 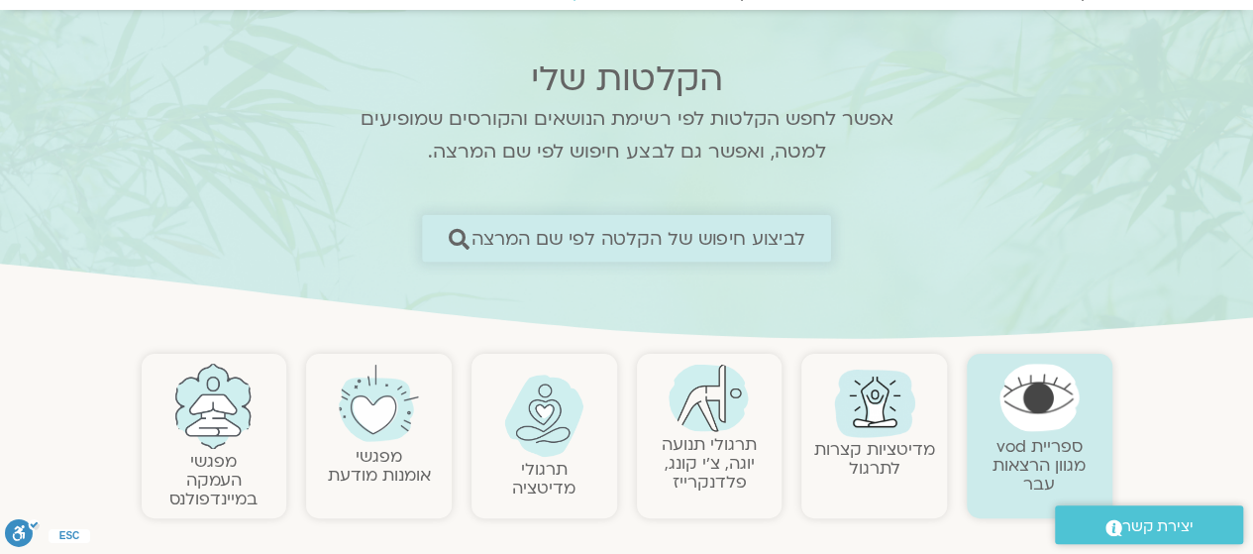 What do you see at coordinates (544, 478) in the screenshot?
I see `a: תרגולימדיטציה` at bounding box center [544, 478].